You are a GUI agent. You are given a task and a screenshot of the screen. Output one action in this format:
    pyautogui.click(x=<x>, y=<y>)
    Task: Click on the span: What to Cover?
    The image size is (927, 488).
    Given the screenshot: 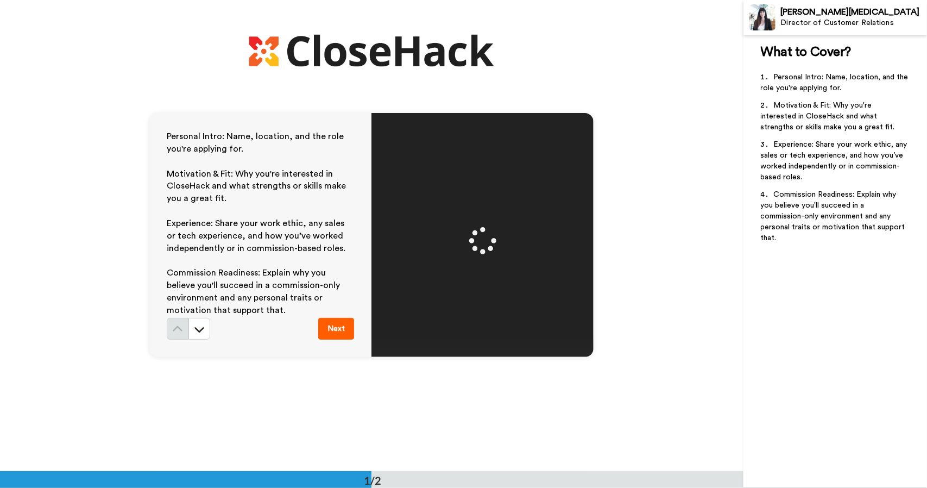 What is the action you would take?
    pyautogui.click(x=806, y=52)
    